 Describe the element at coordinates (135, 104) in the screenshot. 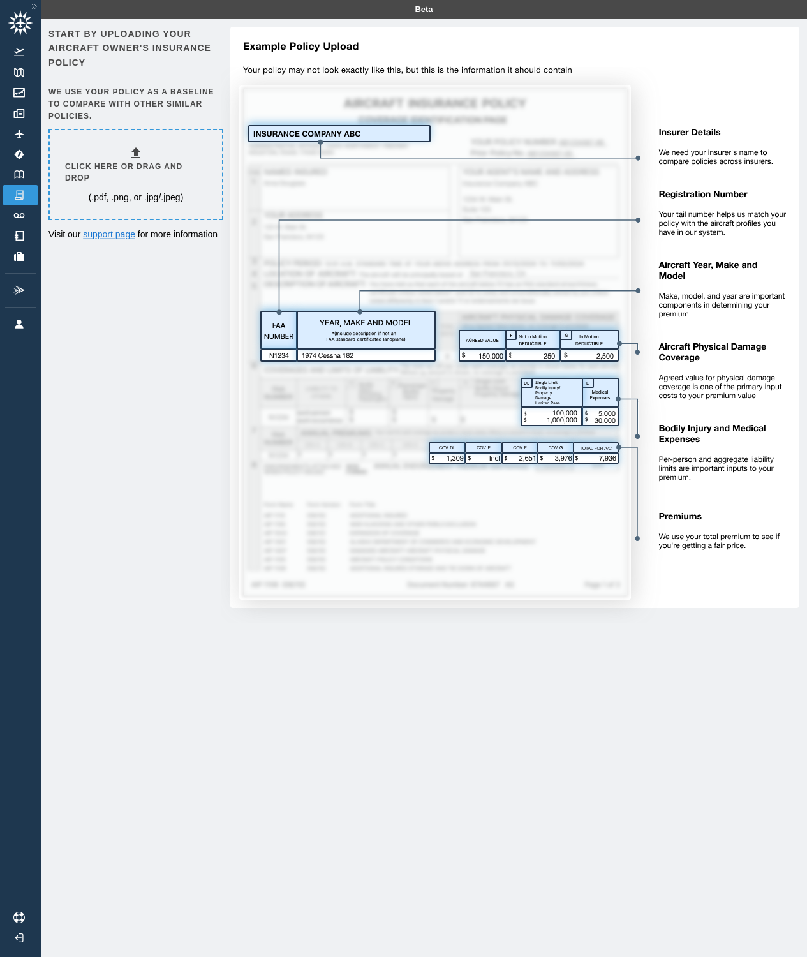

I see `h6: We use your policy as a baseline to compare with other similar policies.` at that location.